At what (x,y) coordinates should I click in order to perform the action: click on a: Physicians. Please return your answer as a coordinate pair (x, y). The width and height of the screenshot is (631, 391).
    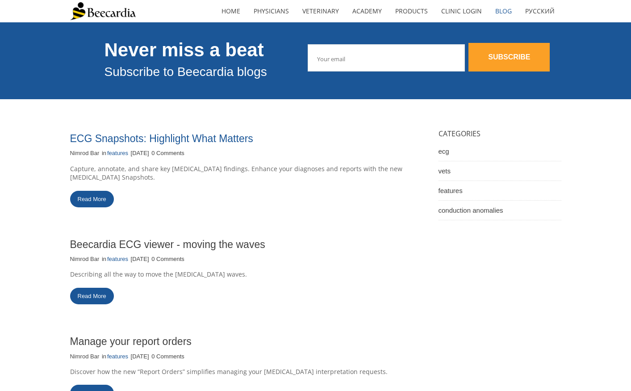
    Looking at the image, I should click on (271, 11).